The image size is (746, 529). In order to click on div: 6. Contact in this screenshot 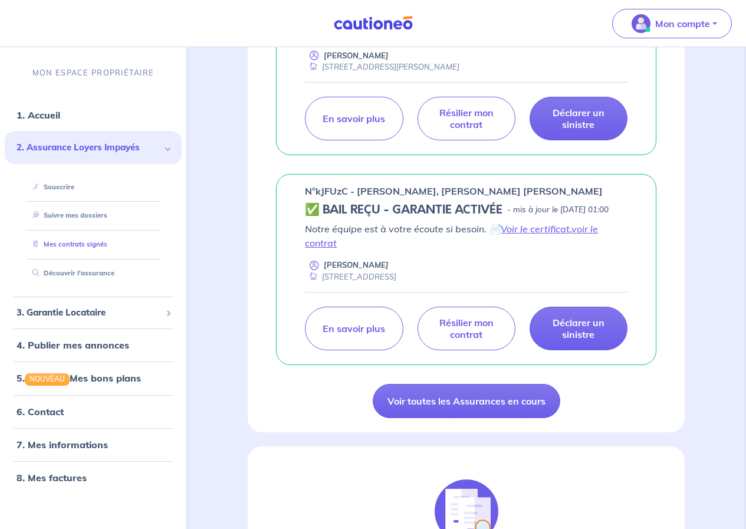, I will do `click(93, 411)`.